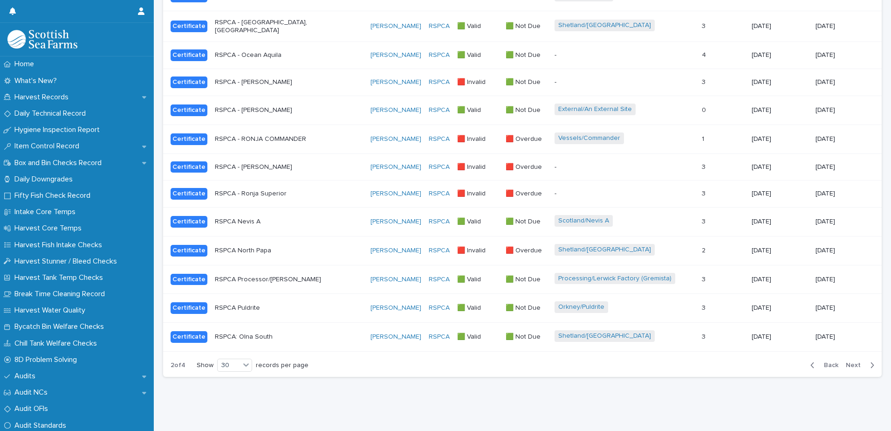 The height and width of the screenshot is (431, 891). Describe the element at coordinates (289, 336) in the screenshot. I see `p: RSPCA: Olna South` at that location.